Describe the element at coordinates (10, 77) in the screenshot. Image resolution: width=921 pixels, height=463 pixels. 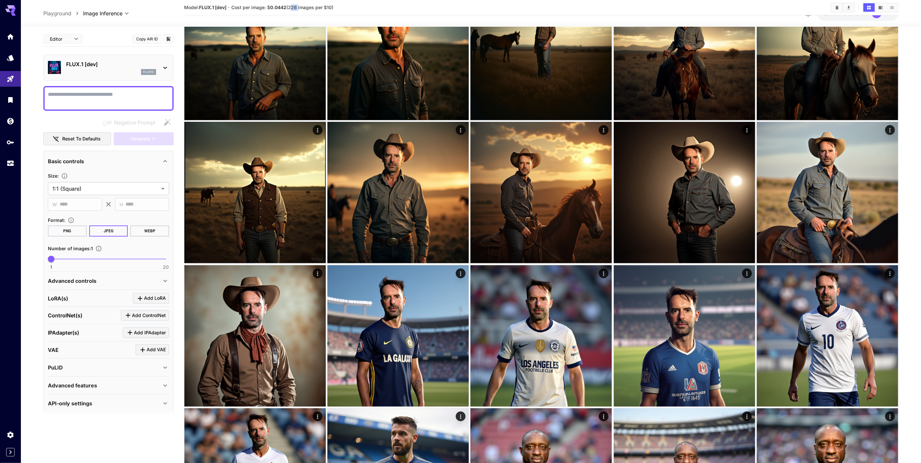
I see `div: Playground` at that location.